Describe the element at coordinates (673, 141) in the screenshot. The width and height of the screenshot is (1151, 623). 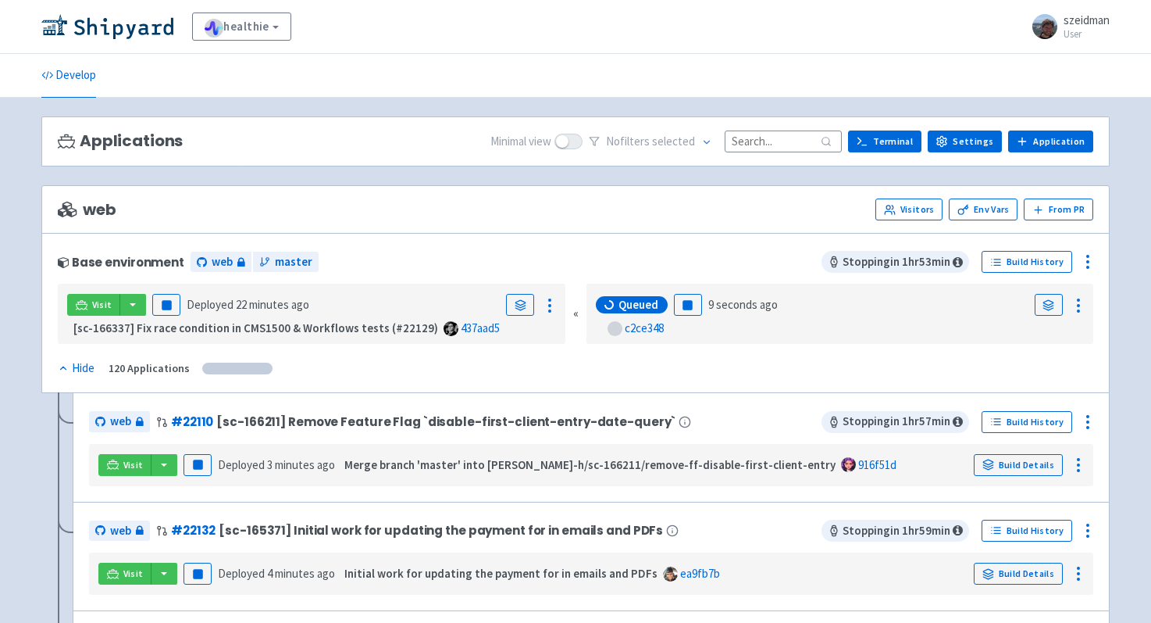
I see `span: selected` at that location.